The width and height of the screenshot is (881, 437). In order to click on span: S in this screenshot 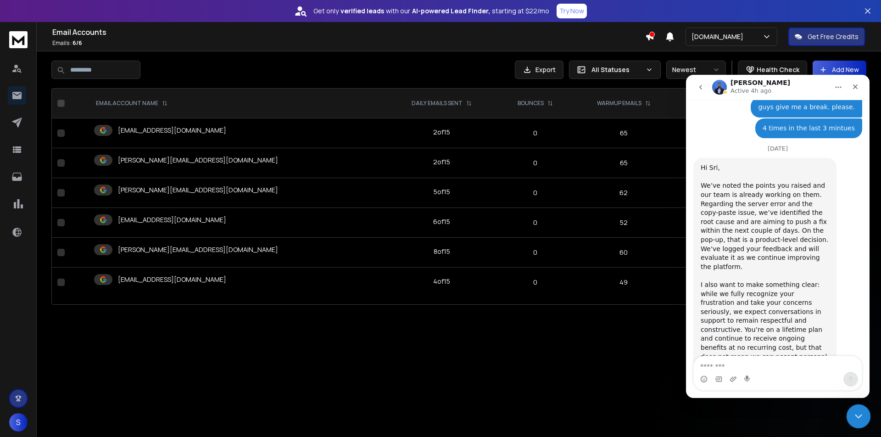, I will do `click(18, 422)`.